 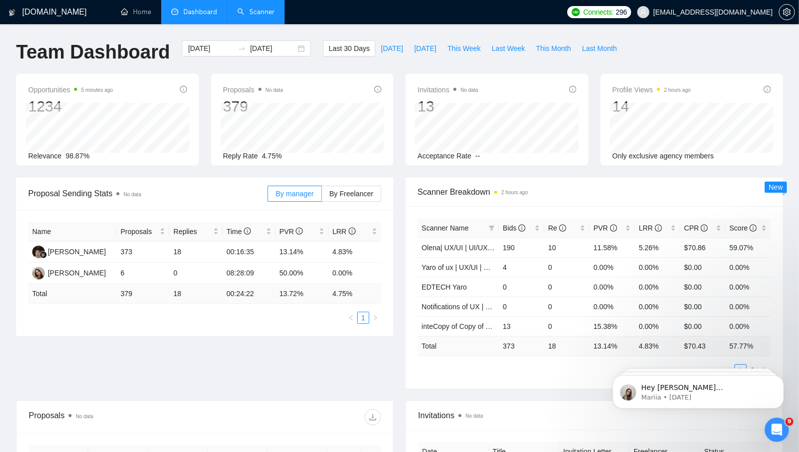 I want to click on a: Yaro of ux | UX/UI | UI/UX | Intermediate, so click(x=485, y=267).